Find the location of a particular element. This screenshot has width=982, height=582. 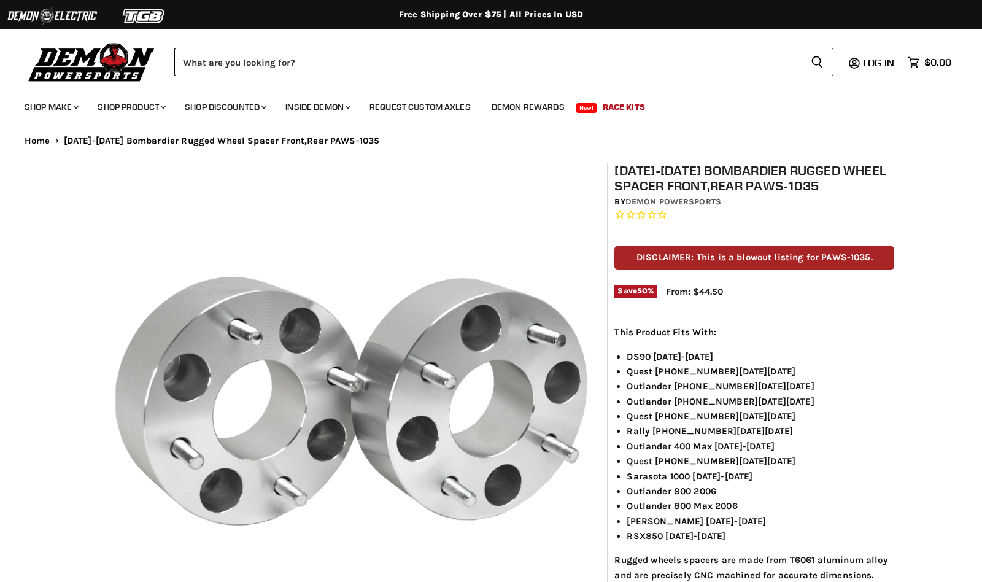

span: 50 is located at coordinates (642, 290).